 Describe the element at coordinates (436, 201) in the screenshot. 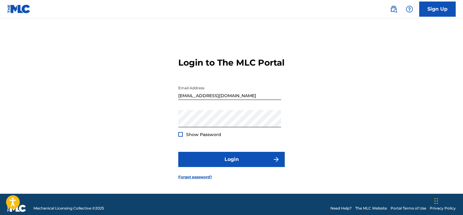

I see `div: Drag` at that location.